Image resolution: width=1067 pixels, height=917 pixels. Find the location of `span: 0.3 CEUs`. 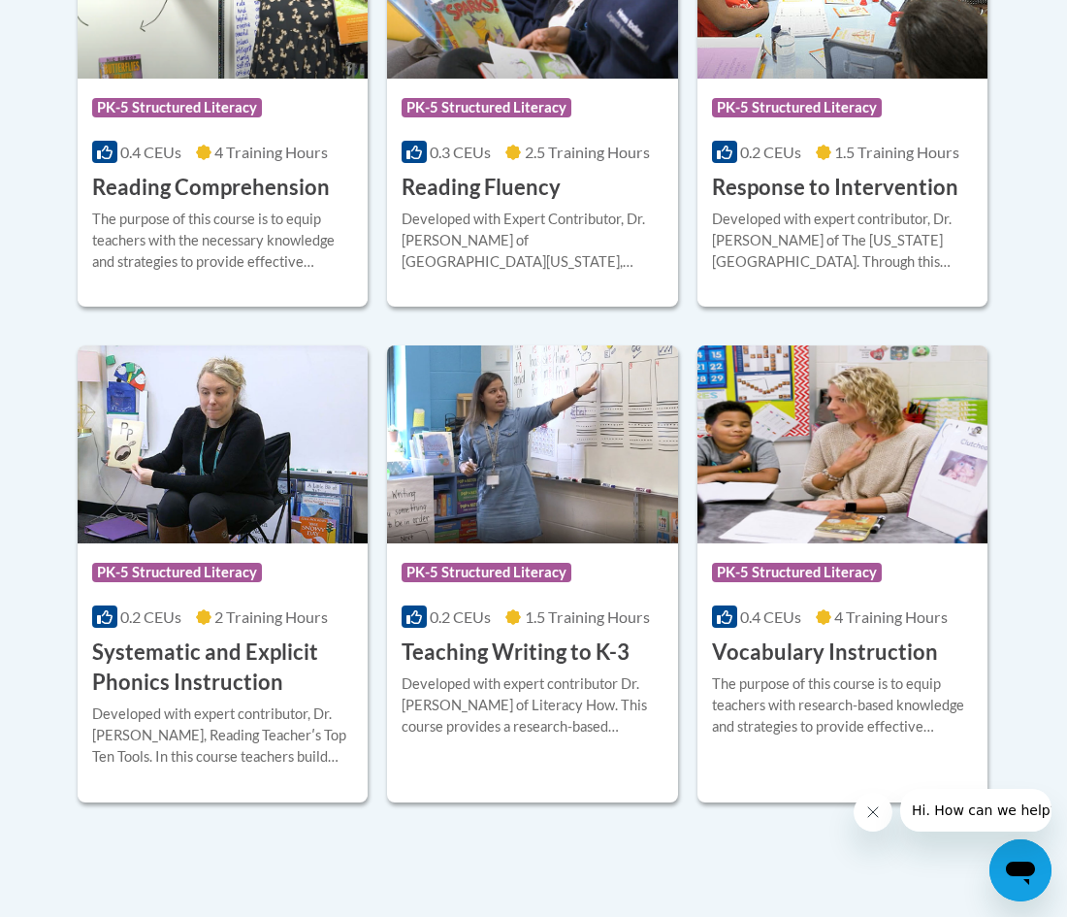

span: 0.3 CEUs is located at coordinates (460, 151).